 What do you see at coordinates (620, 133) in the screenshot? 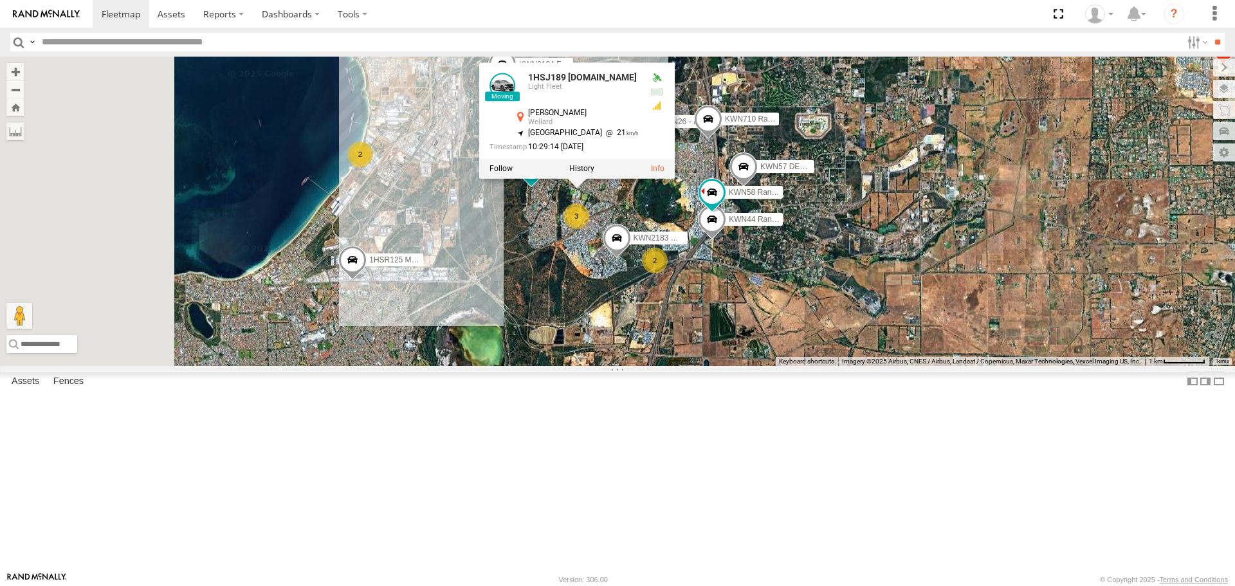
I see `span: 21` at bounding box center [620, 133].